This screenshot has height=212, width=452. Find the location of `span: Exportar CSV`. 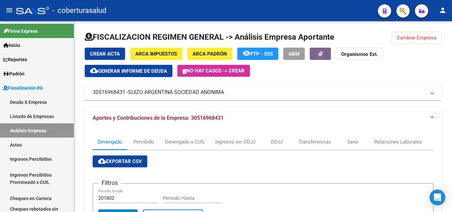

span: Exportar CSV is located at coordinates (120, 161).